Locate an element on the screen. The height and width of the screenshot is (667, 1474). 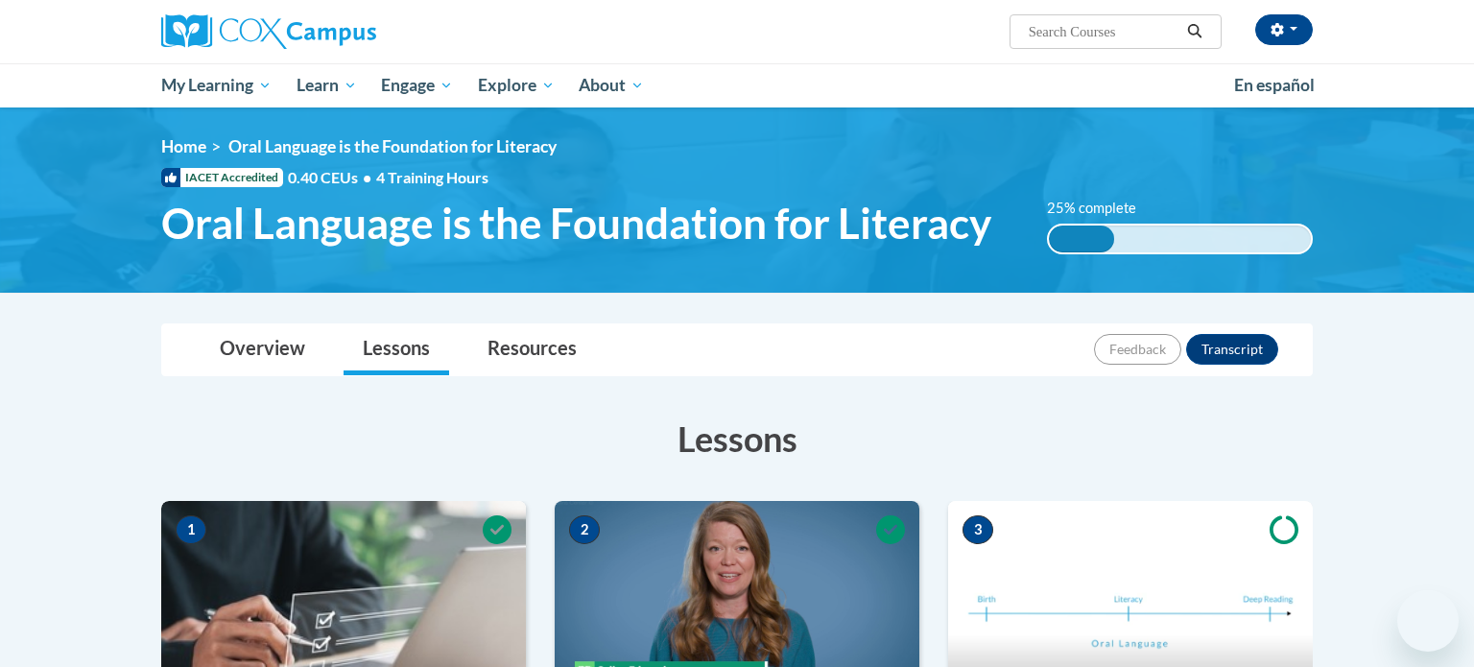
a: Engage is located at coordinates (417, 85).